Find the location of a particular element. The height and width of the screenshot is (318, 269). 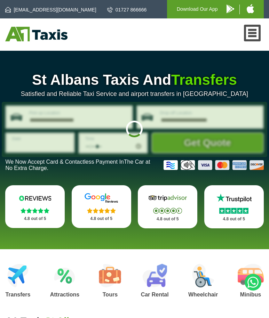

img: Trustpilot is located at coordinates (234, 198).